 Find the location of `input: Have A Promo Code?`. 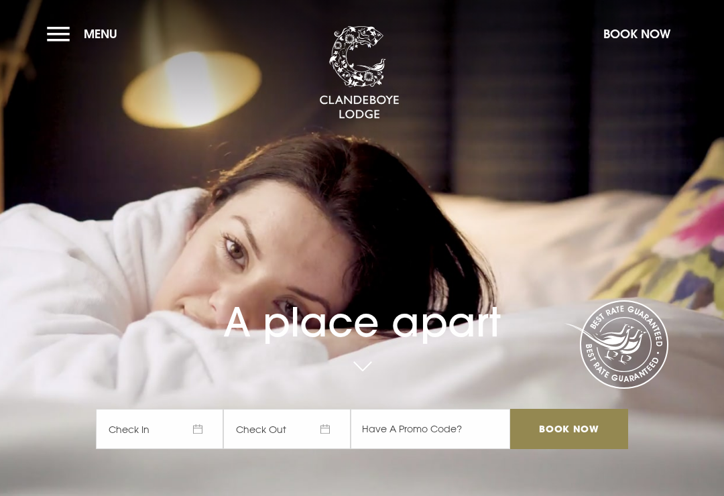

input: Have A Promo Code? is located at coordinates (431, 429).